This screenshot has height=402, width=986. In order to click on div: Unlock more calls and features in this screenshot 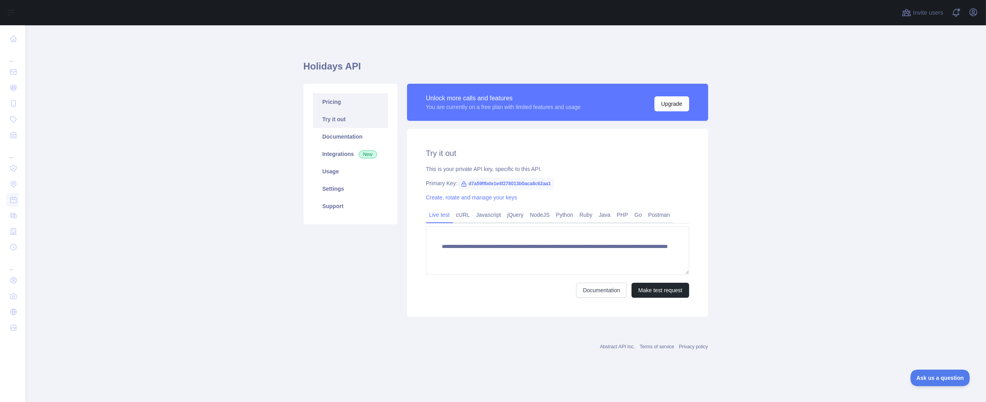, I will do `click(503, 98)`.